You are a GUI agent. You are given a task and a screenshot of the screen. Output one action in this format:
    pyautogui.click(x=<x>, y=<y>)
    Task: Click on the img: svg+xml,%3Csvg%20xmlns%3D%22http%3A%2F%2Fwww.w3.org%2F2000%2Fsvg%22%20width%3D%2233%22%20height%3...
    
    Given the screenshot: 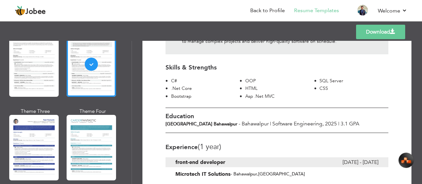 What is the action you would take?
    pyautogui.click(x=406, y=161)
    